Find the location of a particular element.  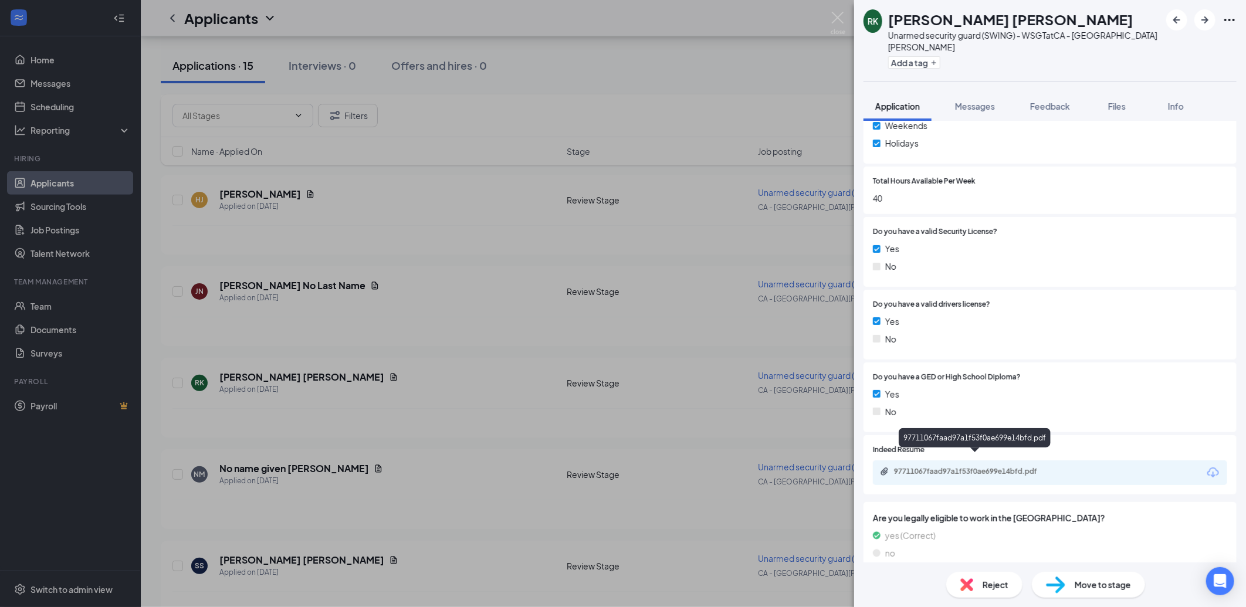

span: Holidays is located at coordinates (902, 143).